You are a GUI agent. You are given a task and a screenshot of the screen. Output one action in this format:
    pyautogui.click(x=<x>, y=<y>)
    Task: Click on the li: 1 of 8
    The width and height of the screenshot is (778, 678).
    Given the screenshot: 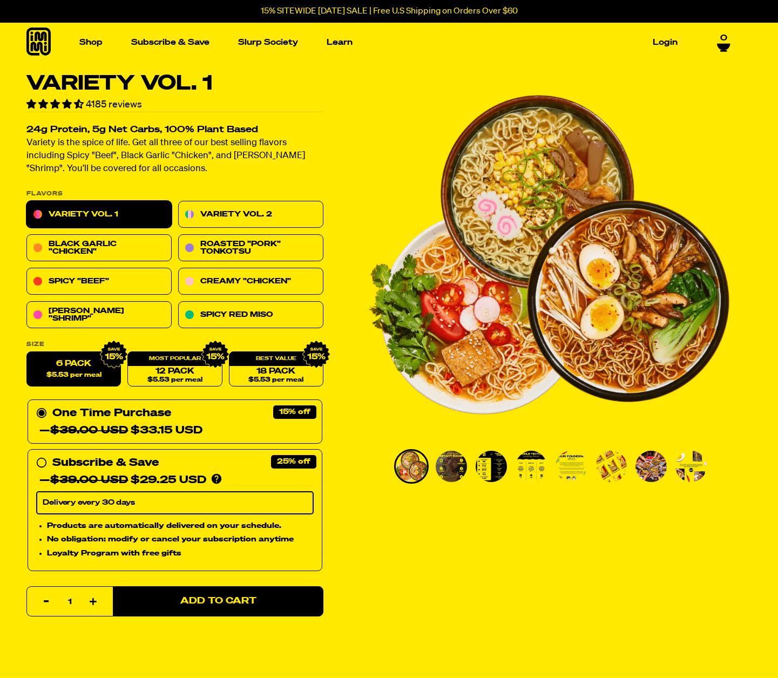 What is the action you would take?
    pyautogui.click(x=549, y=255)
    